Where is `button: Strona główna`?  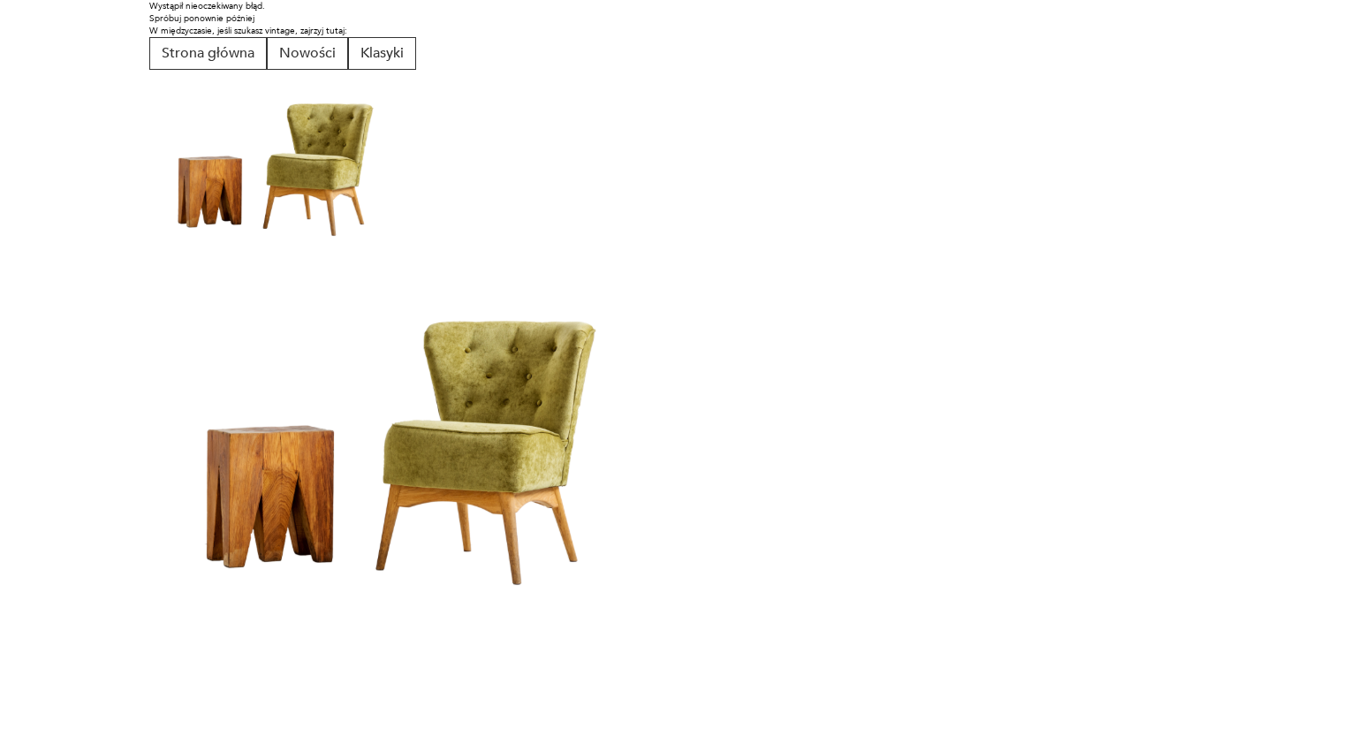 button: Strona główna is located at coordinates (208, 53).